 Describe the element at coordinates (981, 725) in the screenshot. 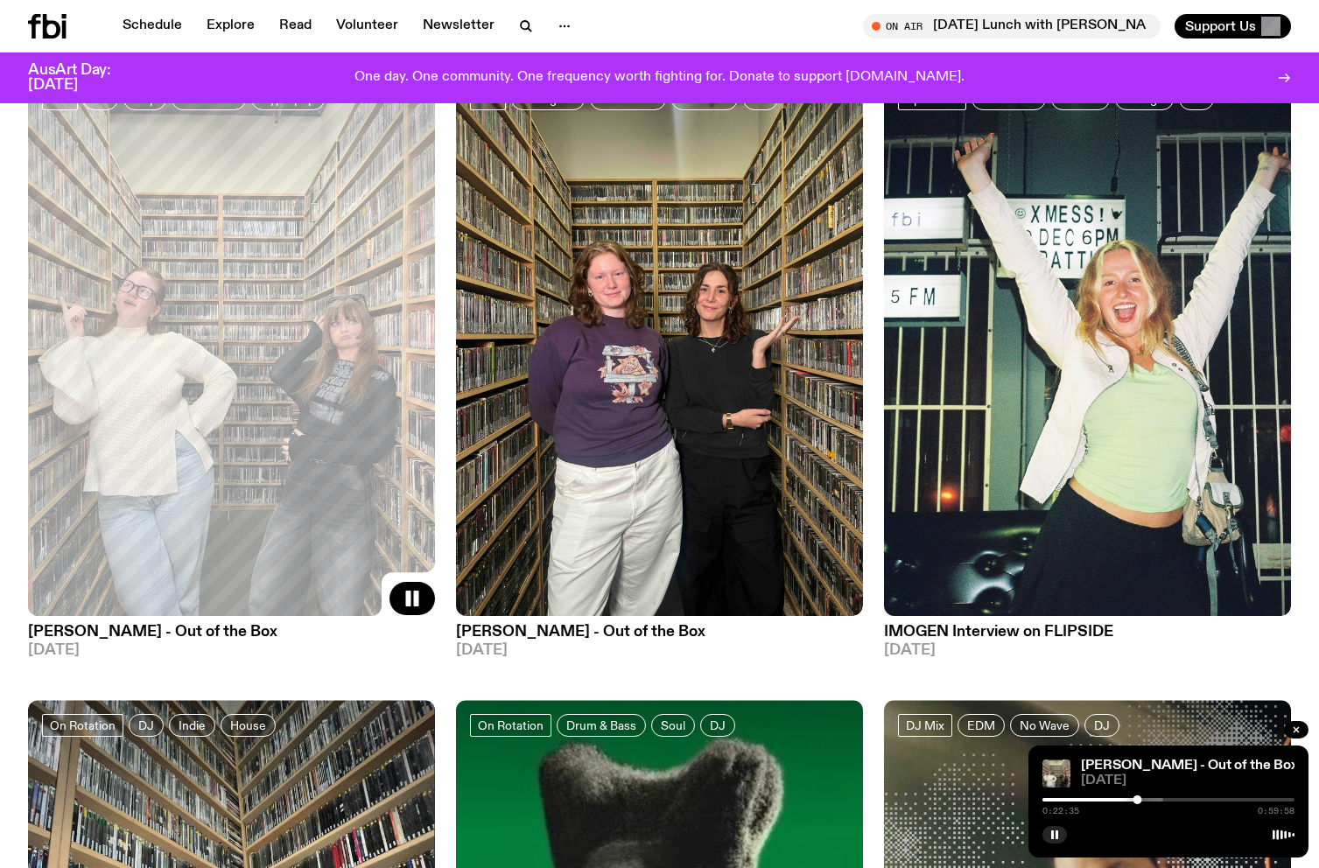

I see `span: EDM` at that location.